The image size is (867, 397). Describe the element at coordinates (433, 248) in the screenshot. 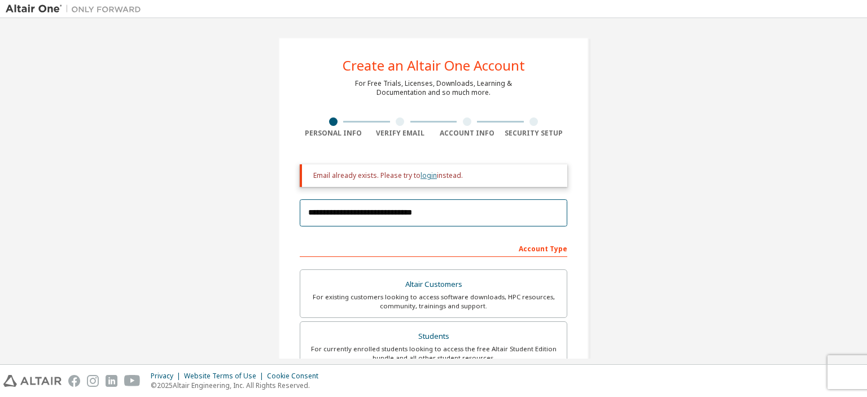

I see `div: Account Type` at that location.